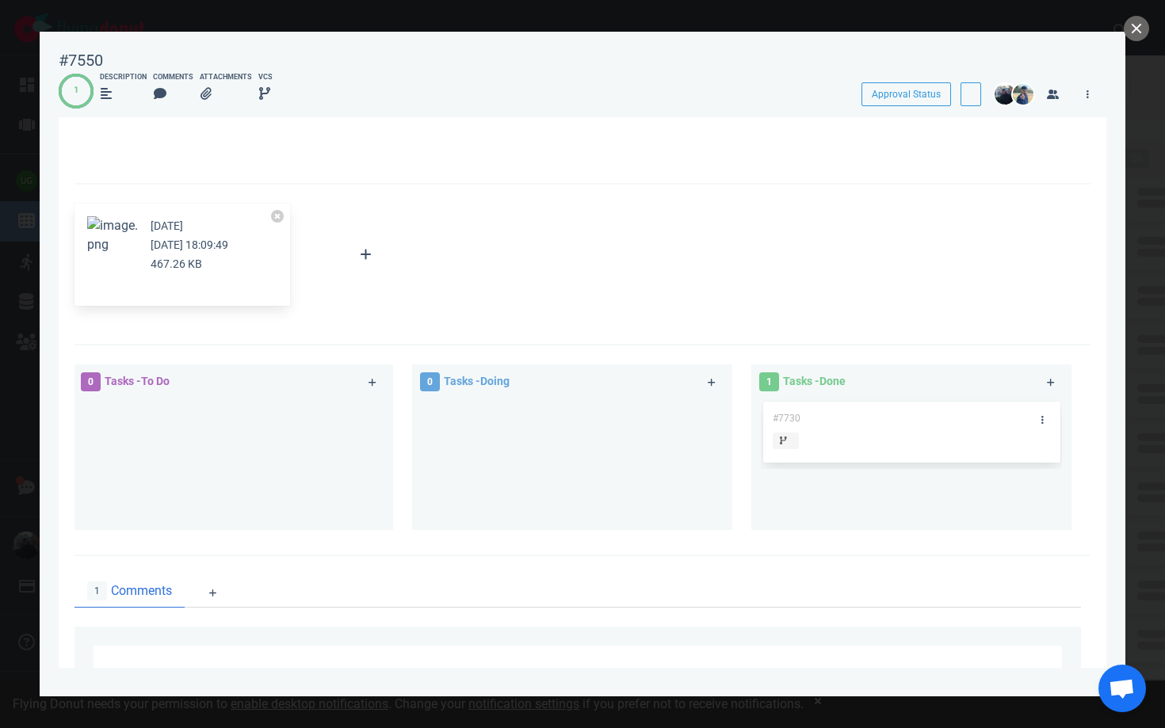  What do you see at coordinates (1136, 29) in the screenshot?
I see `button: close` at bounding box center [1136, 29].